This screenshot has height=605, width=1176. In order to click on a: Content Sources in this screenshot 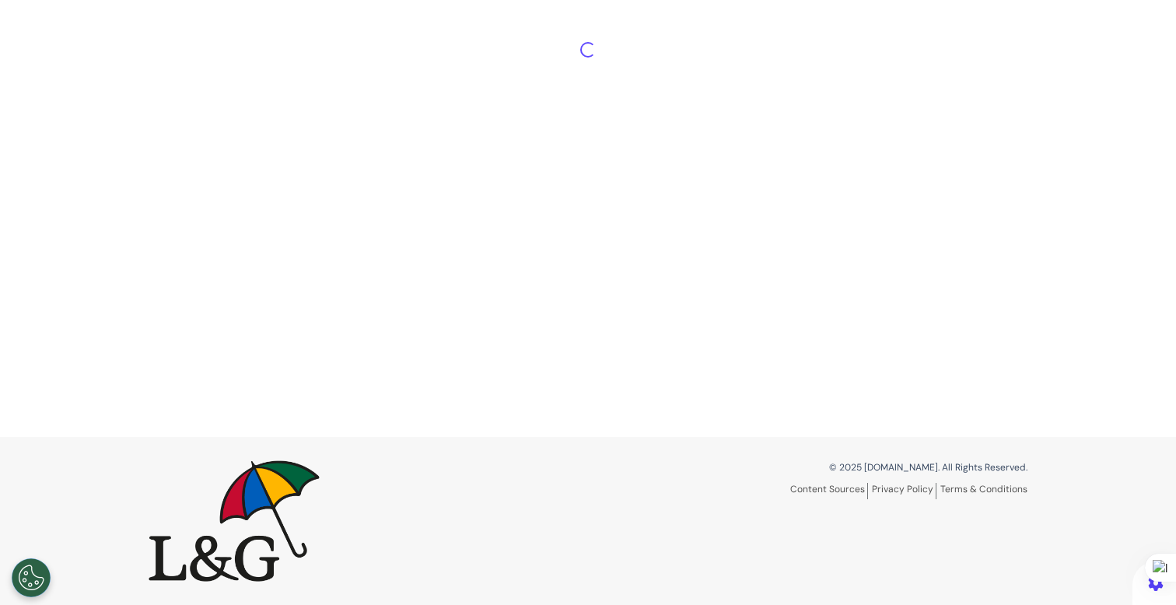, I will do `click(829, 491)`.